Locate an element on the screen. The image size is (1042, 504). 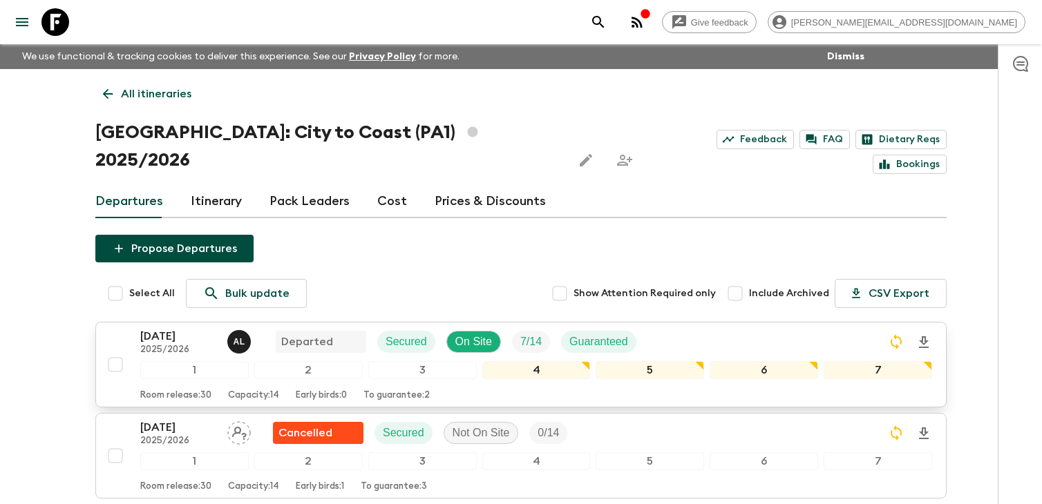
a: Feedback is located at coordinates (755, 140).